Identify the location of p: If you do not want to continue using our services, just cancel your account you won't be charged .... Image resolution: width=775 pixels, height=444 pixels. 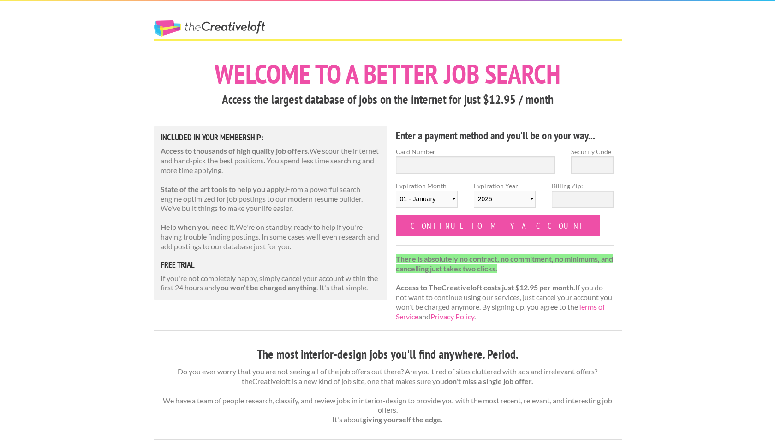
(505, 288).